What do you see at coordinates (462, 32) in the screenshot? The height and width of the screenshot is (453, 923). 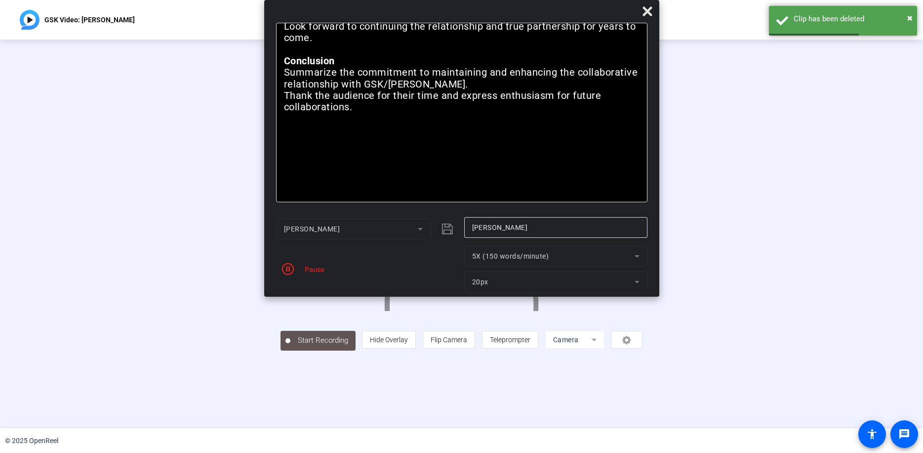 I see `li: Look forward to continuing the relationship and true partnership for years to come.` at bounding box center [462, 32].